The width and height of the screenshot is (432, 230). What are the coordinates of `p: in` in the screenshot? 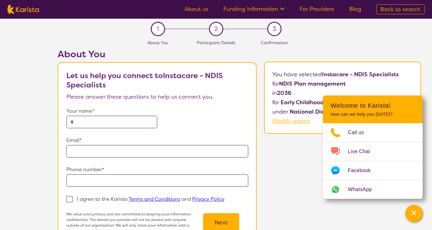 It's located at (342, 93).